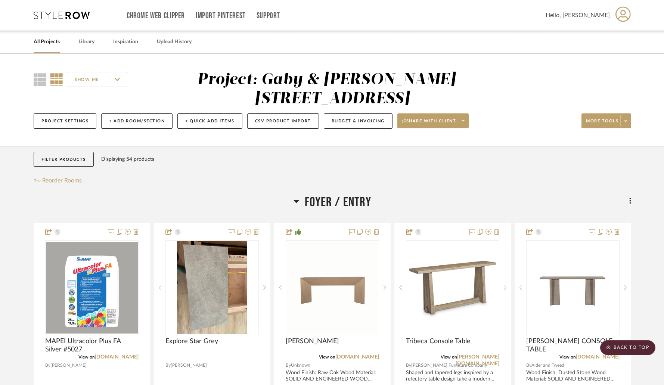  I want to click on button: Budget & Invoicing, so click(358, 121).